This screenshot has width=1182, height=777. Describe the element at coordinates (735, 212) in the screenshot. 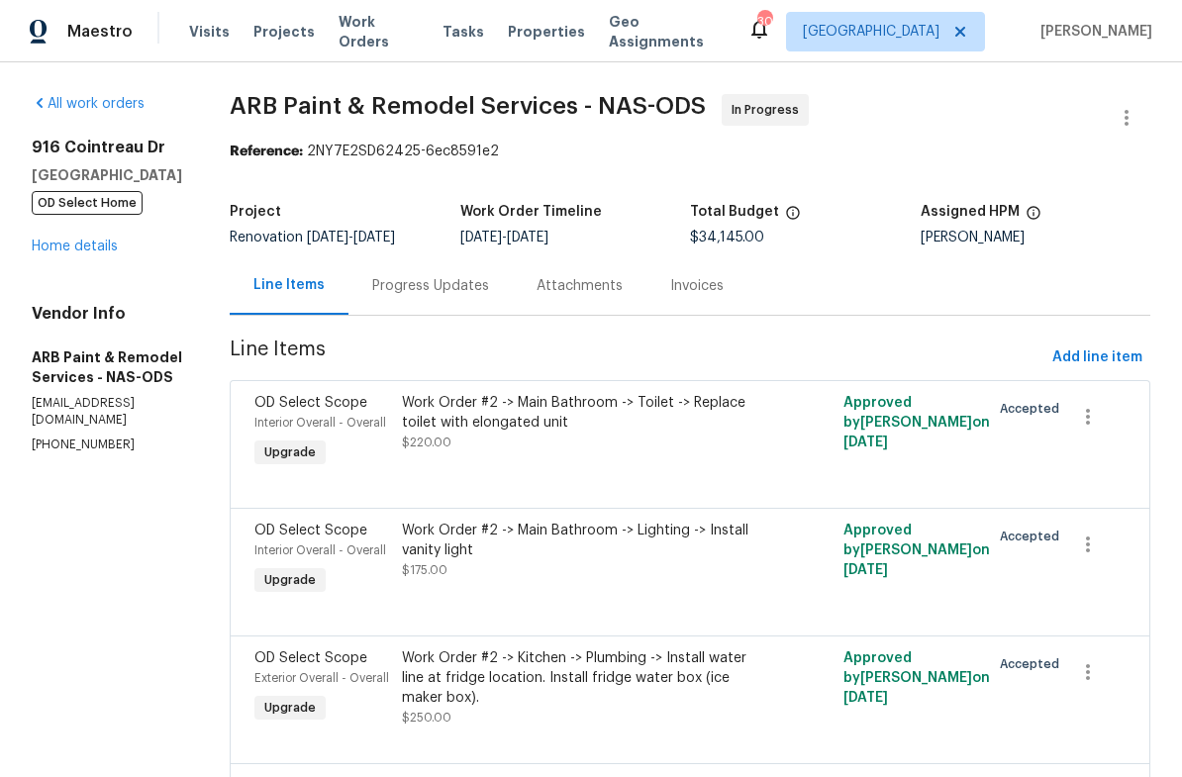

I see `h5: Total Budget` at that location.